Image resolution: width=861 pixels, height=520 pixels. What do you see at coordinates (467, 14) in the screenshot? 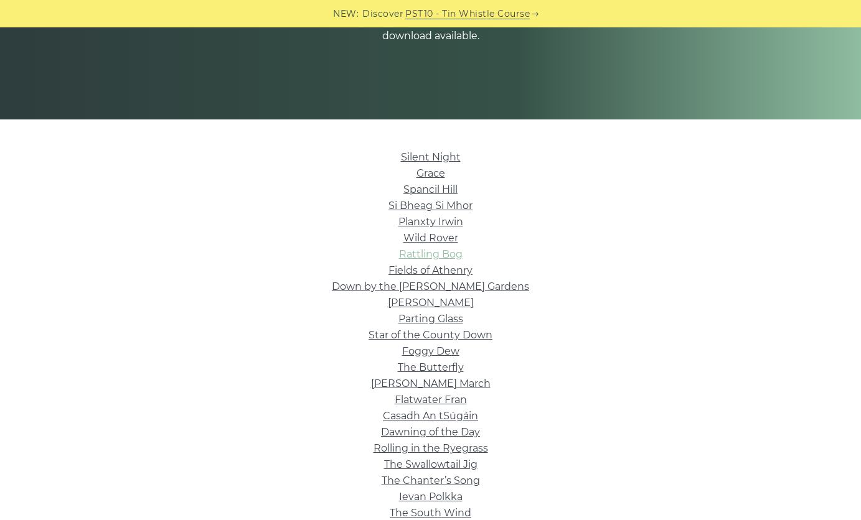
I see `a: PST10 - Tin Whistle Course` at bounding box center [467, 14].